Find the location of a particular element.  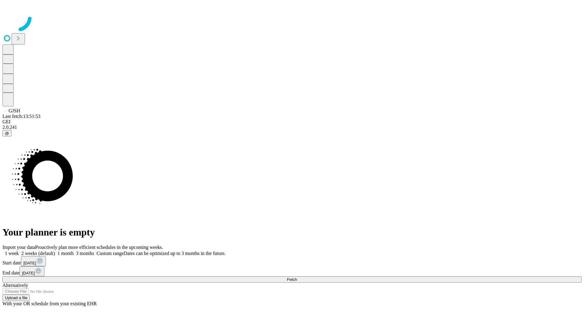

div: 2.0.241 is located at coordinates (292, 127).